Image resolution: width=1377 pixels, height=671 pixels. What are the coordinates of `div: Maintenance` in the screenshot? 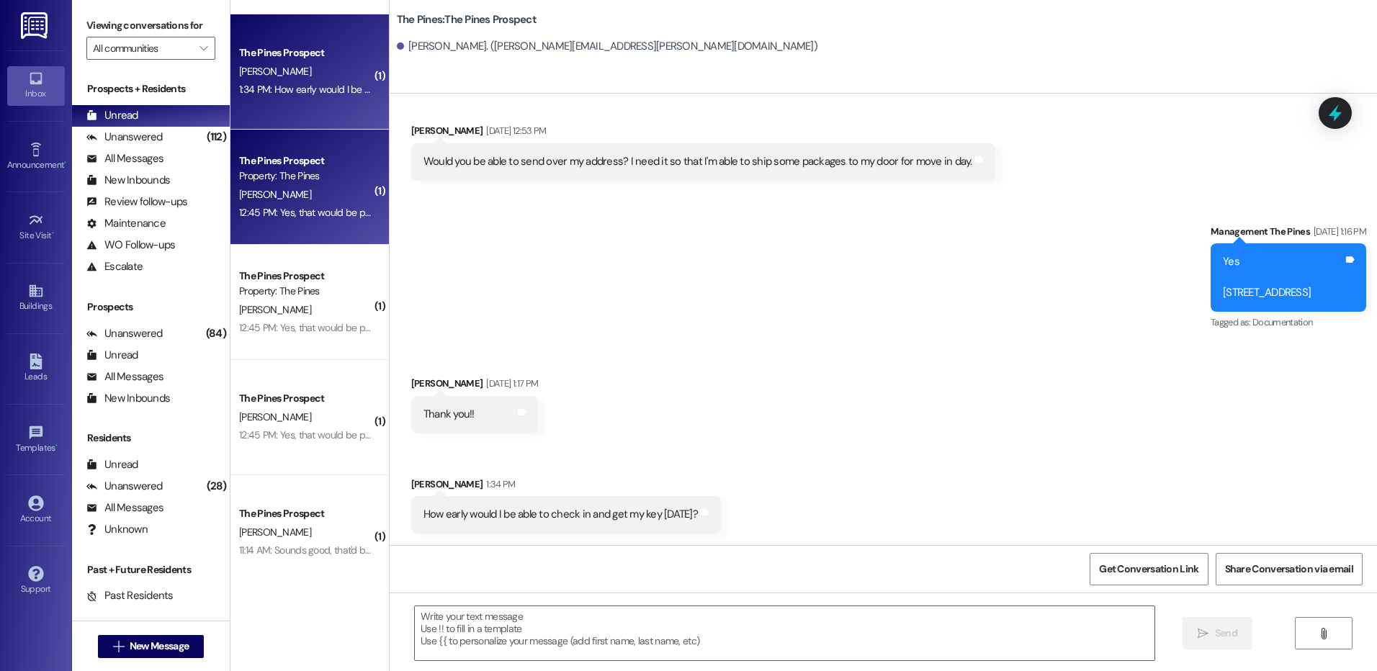 It's located at (126, 223).